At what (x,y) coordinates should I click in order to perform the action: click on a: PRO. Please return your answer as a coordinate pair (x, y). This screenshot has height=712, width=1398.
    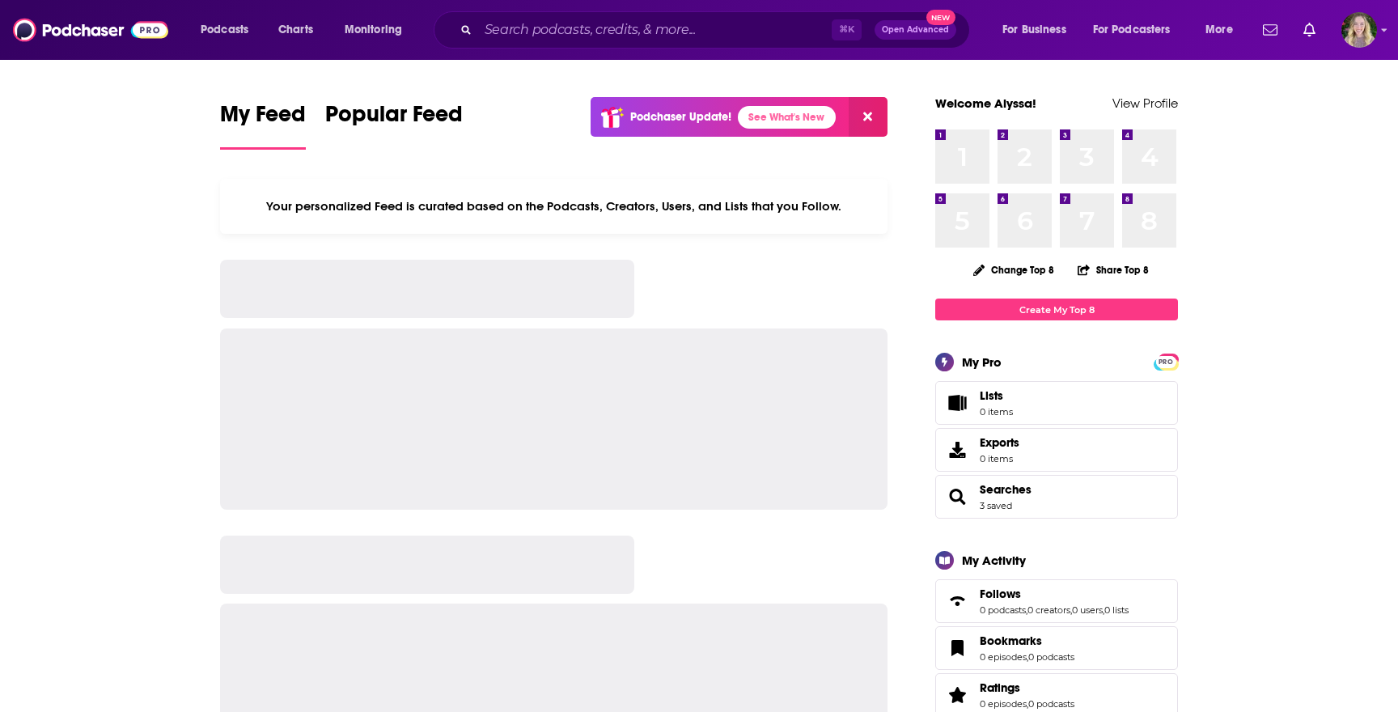
    Looking at the image, I should click on (1166, 361).